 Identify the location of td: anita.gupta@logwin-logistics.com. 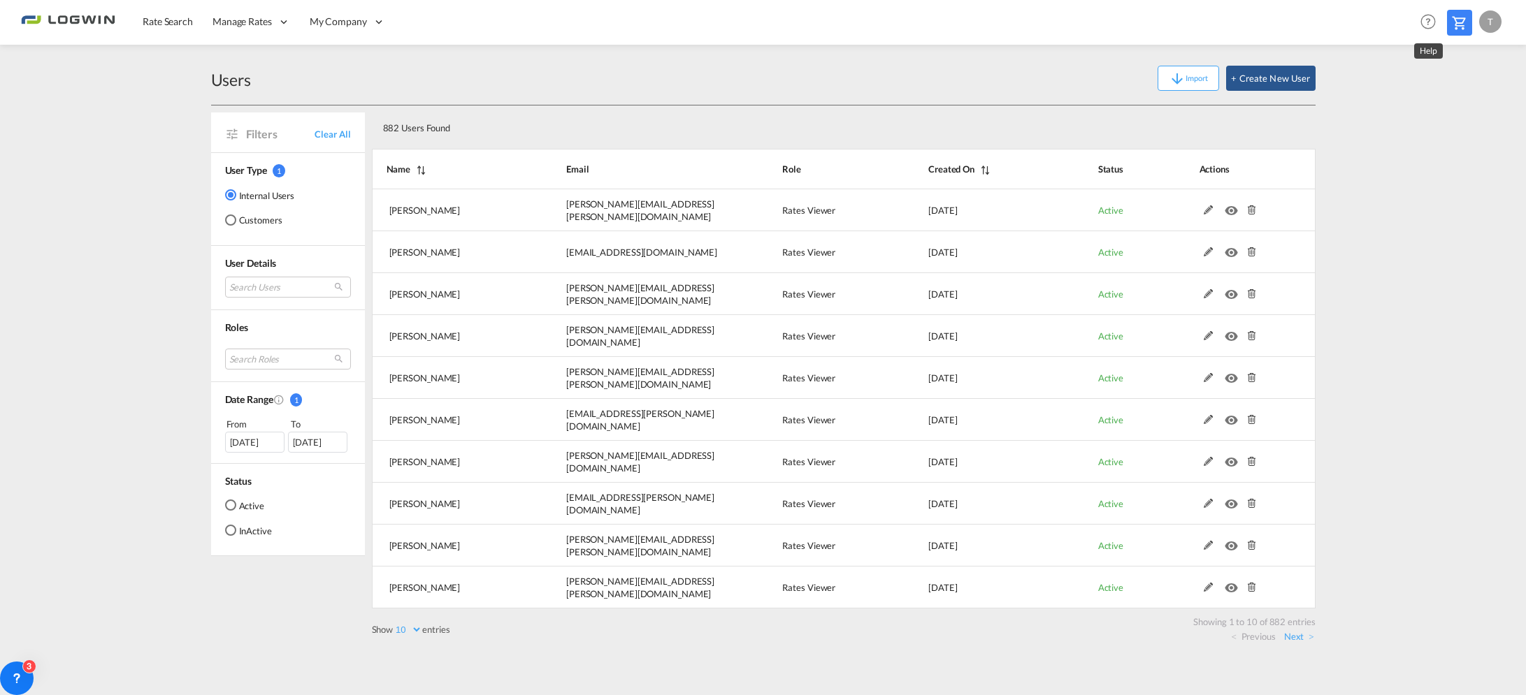
(639, 462).